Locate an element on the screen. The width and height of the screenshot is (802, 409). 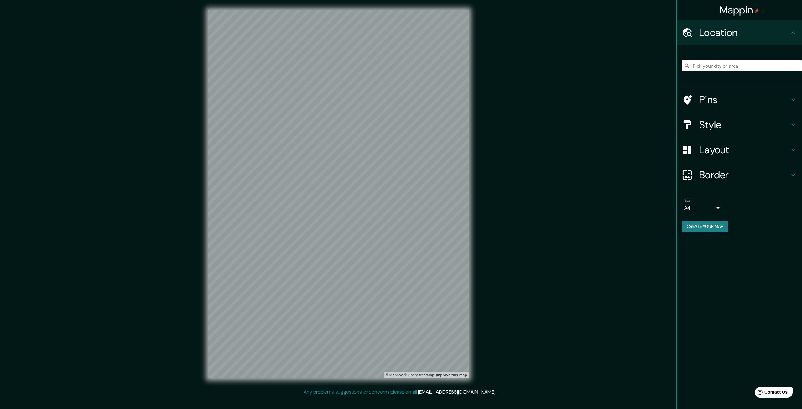
a: Map feedback is located at coordinates (451, 375).